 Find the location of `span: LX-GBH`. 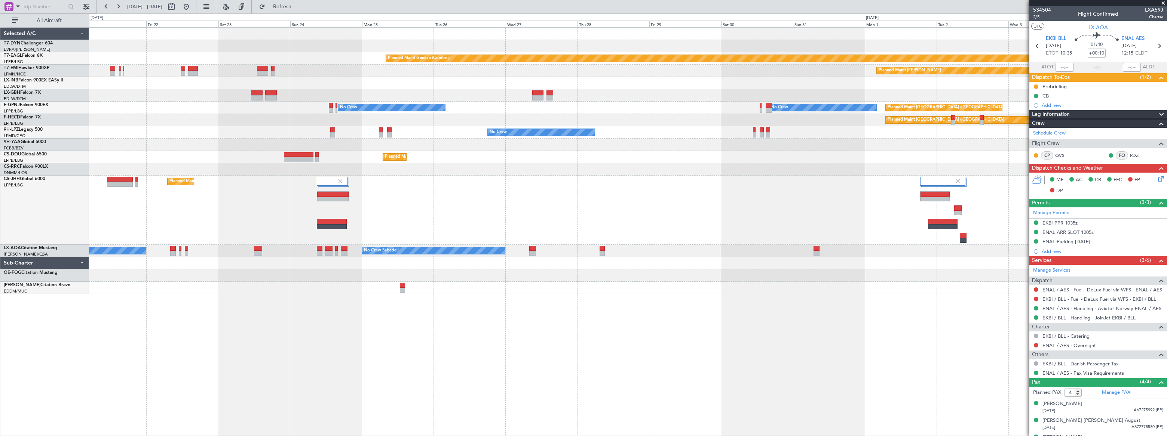

span: LX-GBH is located at coordinates (12, 93).